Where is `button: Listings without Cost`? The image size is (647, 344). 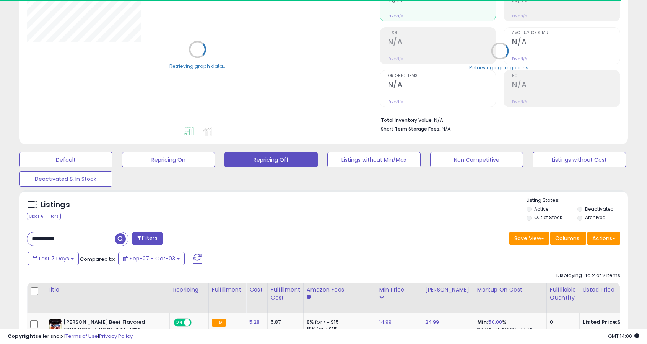 button: Listings without Cost is located at coordinates (580, 160).